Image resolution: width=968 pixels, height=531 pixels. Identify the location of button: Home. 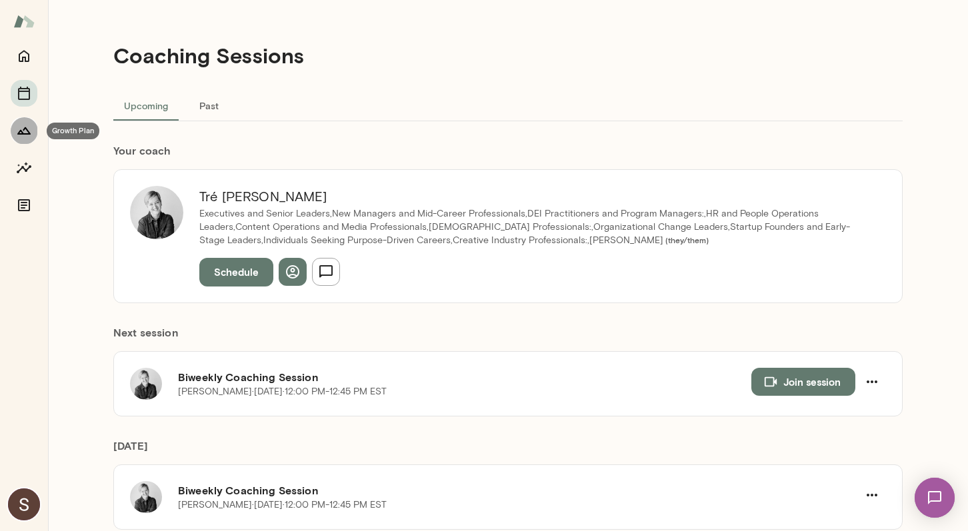
(24, 56).